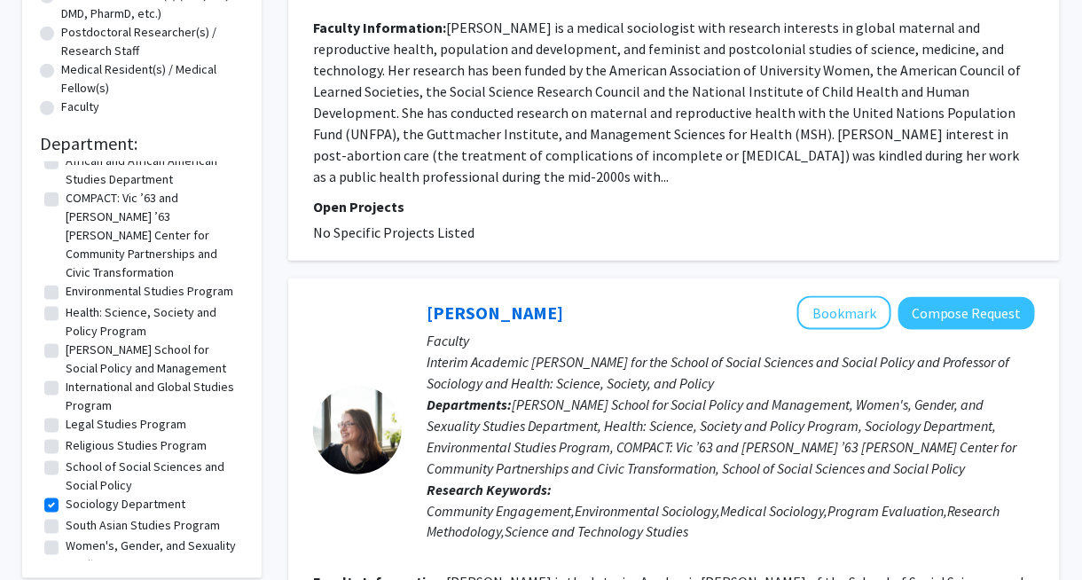  Describe the element at coordinates (153, 170) in the screenshot. I see `label: African and African American Studies Department` at that location.